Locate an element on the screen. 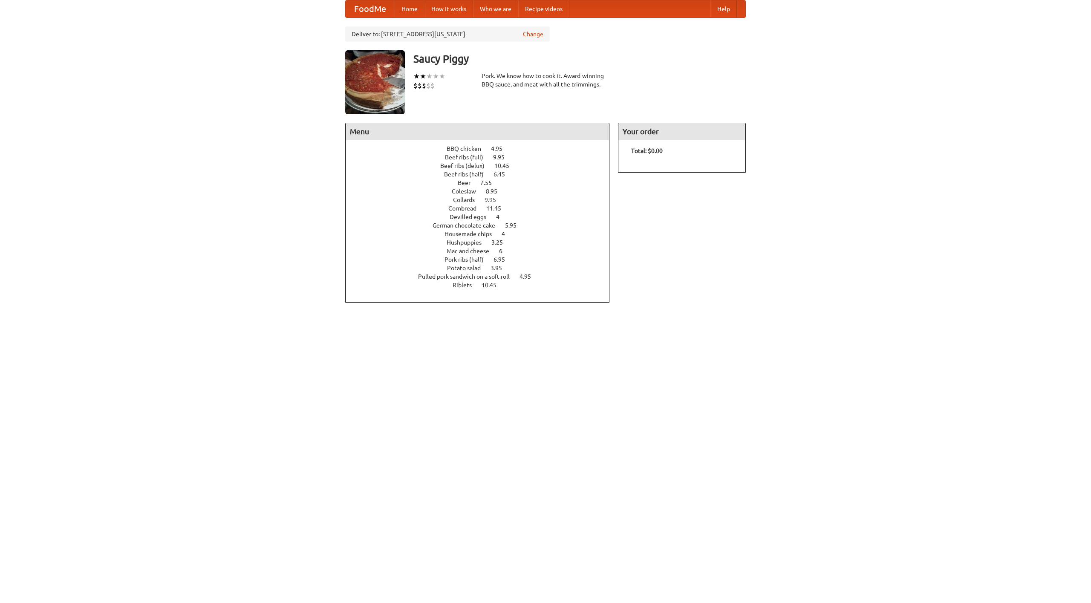  h3: Saucy Piggy is located at coordinates (579, 59).